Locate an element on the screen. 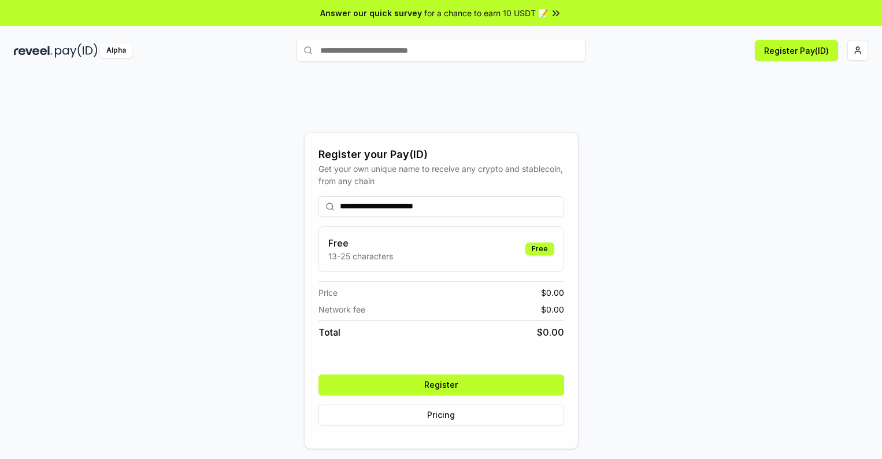  img: pay_id is located at coordinates (76, 50).